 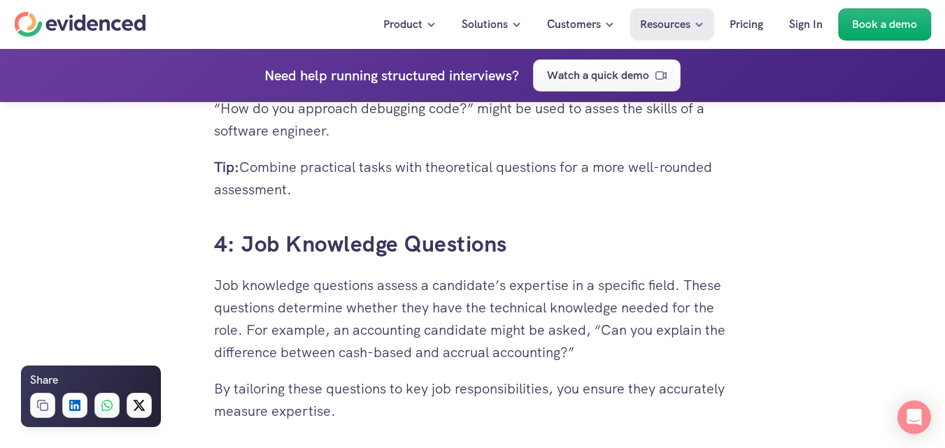 What do you see at coordinates (392, 76) in the screenshot?
I see `h4: Need help running structured interviews?` at bounding box center [392, 76].